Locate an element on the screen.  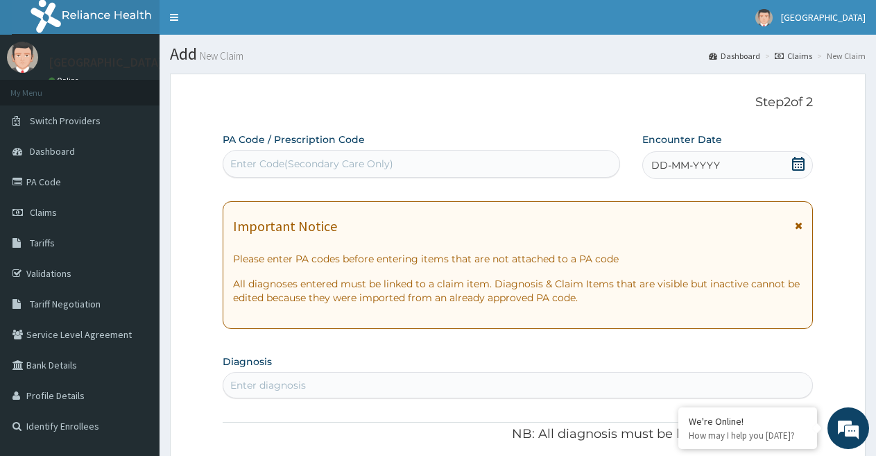
label: Encounter Date is located at coordinates (682, 139).